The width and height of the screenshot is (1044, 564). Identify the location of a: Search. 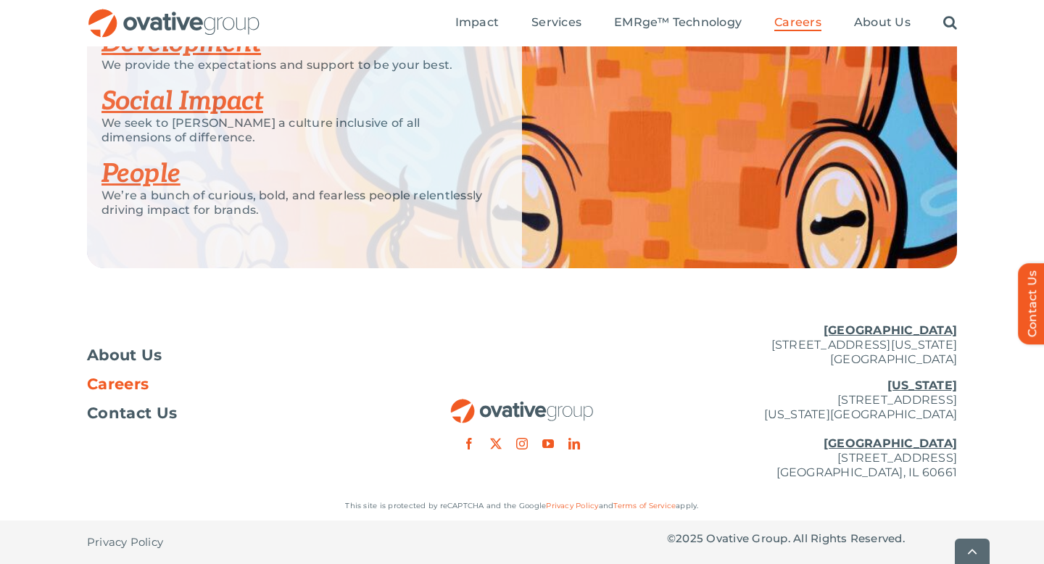
(950, 23).